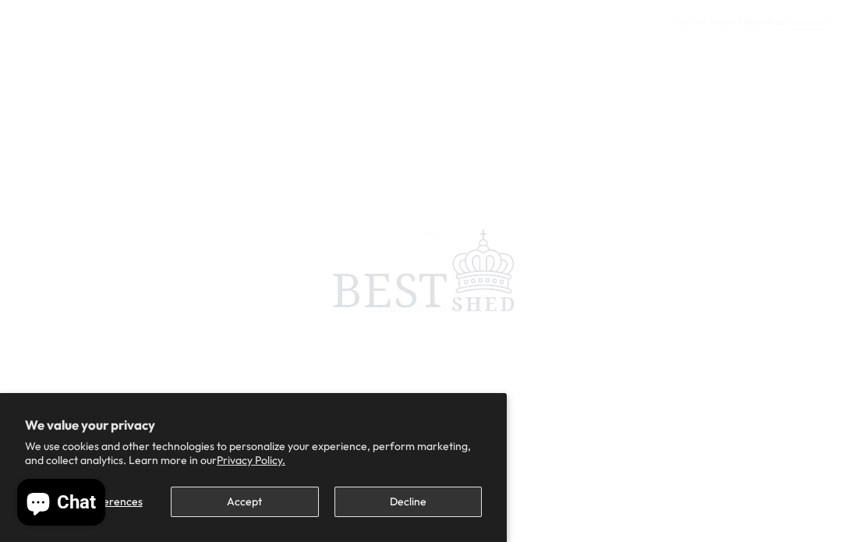 This screenshot has width=842, height=542. I want to click on inbox-online-store-chat: Shopify online store chat, so click(61, 503).